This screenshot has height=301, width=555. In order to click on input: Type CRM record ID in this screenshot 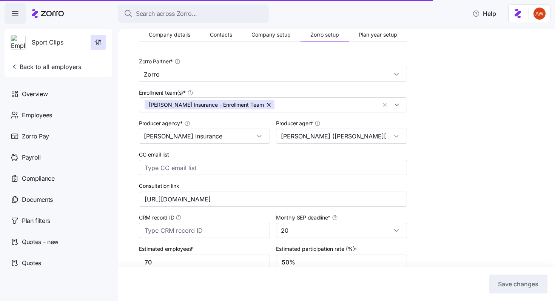, I will do `click(204, 231)`.